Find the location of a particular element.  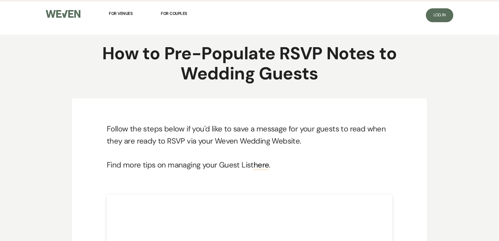

a: For Venues is located at coordinates (121, 14).